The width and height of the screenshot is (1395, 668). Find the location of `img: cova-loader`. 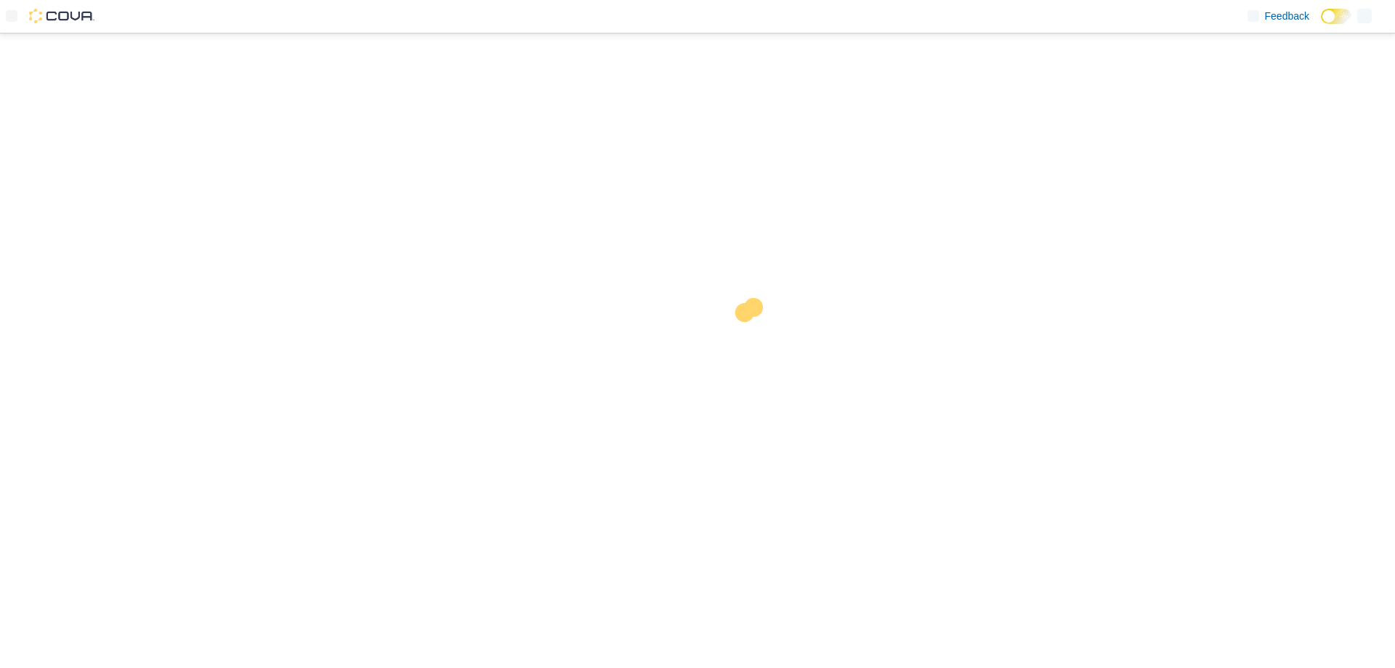

img: cova-loader is located at coordinates (752, 342).